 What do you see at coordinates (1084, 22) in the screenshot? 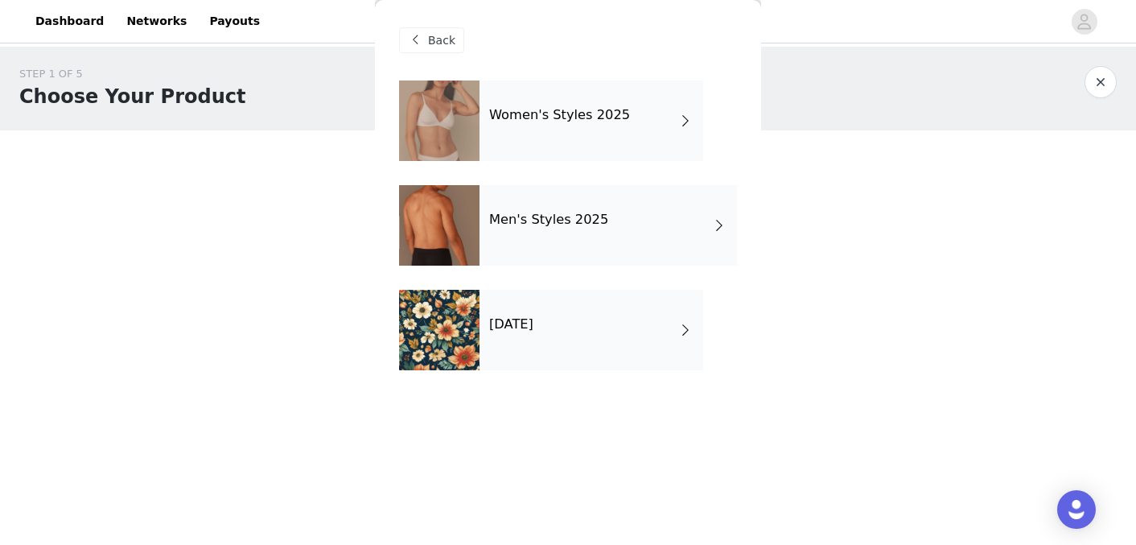
I see `div: avatar` at bounding box center [1084, 22].